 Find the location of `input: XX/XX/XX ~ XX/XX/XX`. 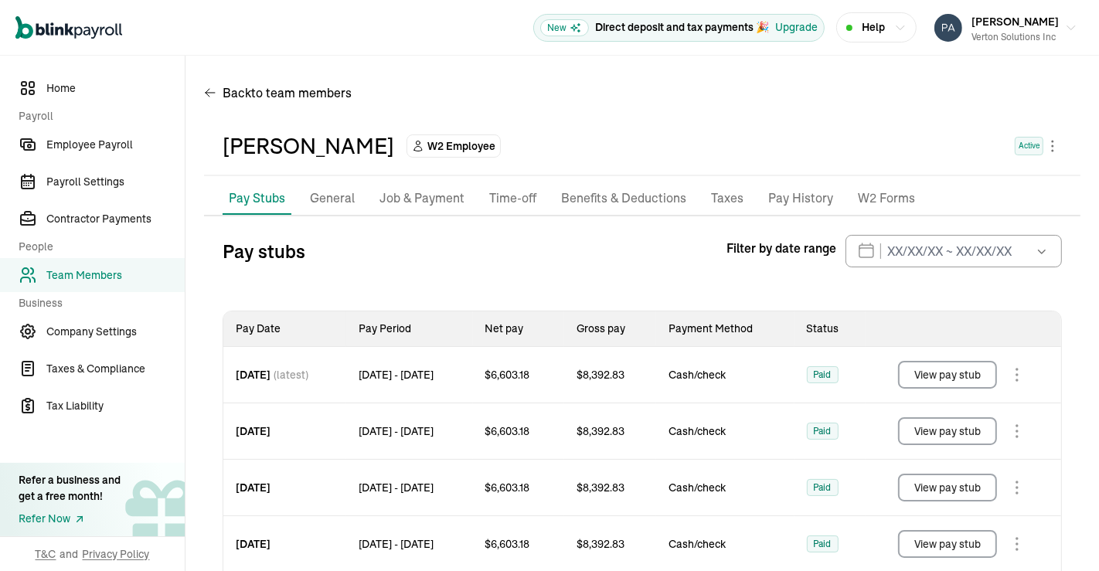

input: XX/XX/XX ~ XX/XX/XX is located at coordinates (953, 251).